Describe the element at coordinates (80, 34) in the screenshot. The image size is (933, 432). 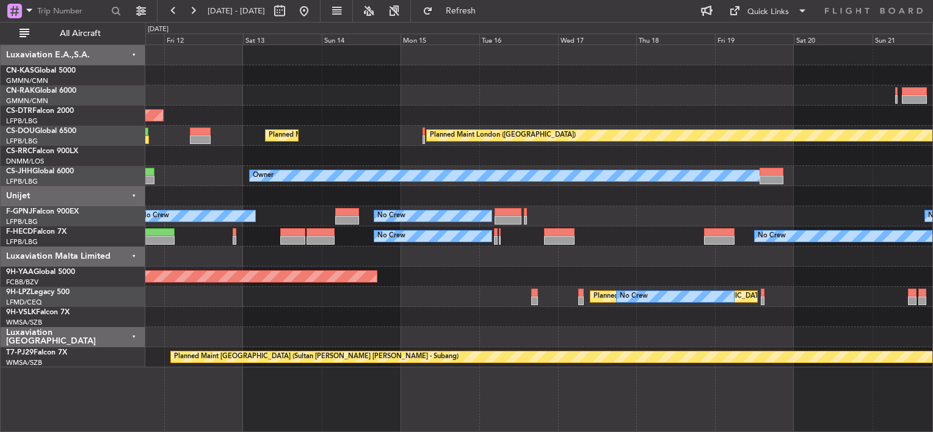
I see `span: All Aircraft` at that location.